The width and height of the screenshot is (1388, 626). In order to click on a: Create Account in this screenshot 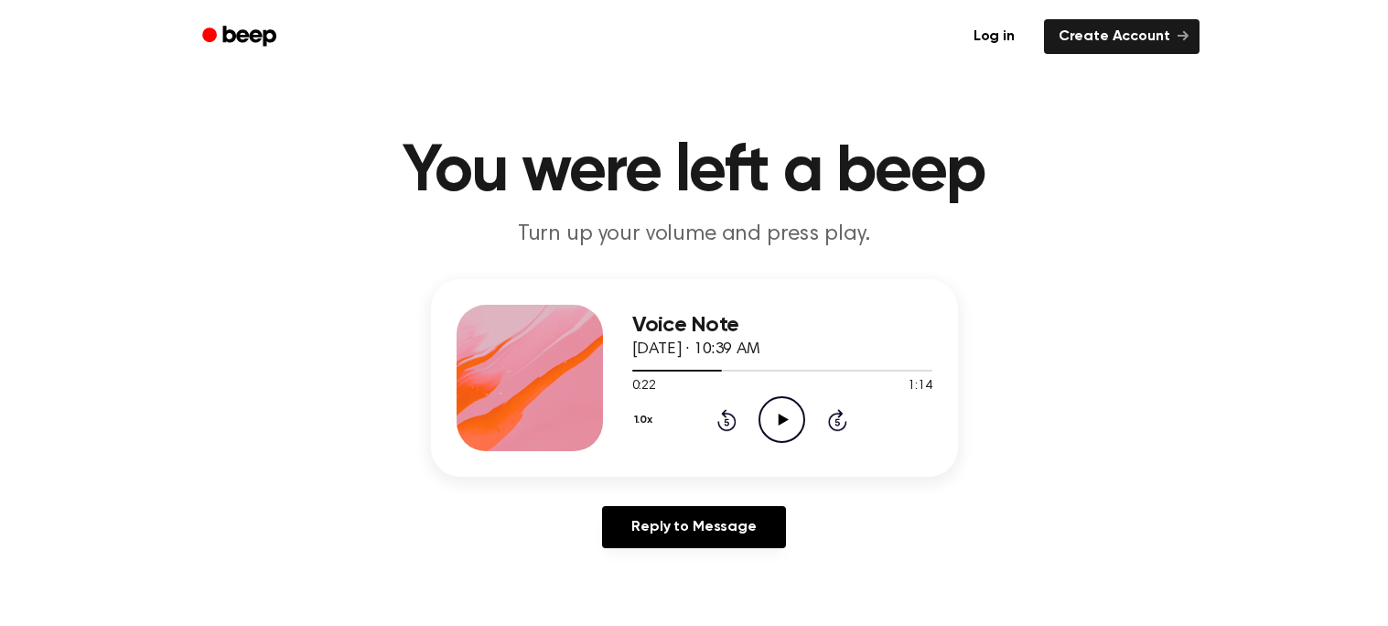, I will do `click(1122, 37)`.